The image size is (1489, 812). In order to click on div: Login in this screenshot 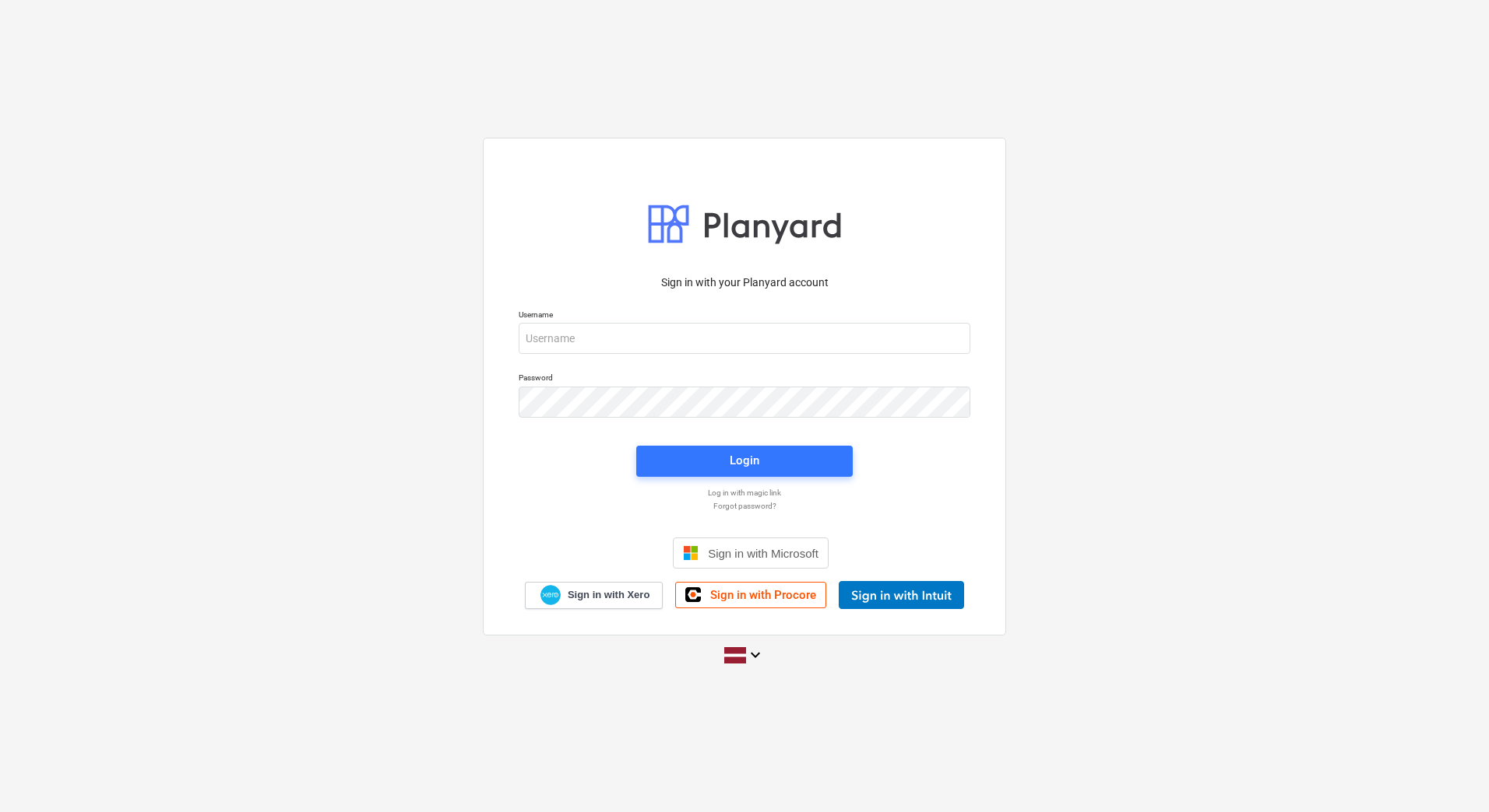, I will do `click(744, 461)`.